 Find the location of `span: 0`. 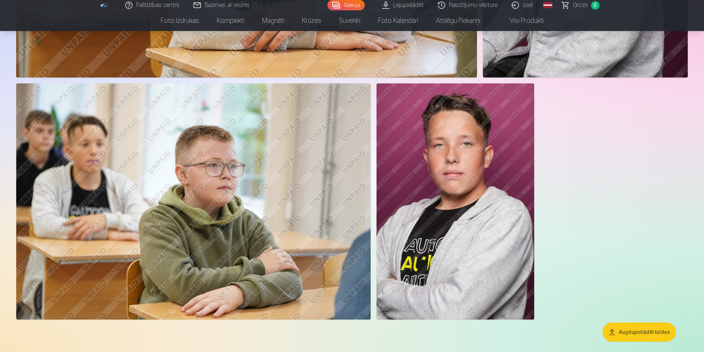

span: 0 is located at coordinates (595, 5).